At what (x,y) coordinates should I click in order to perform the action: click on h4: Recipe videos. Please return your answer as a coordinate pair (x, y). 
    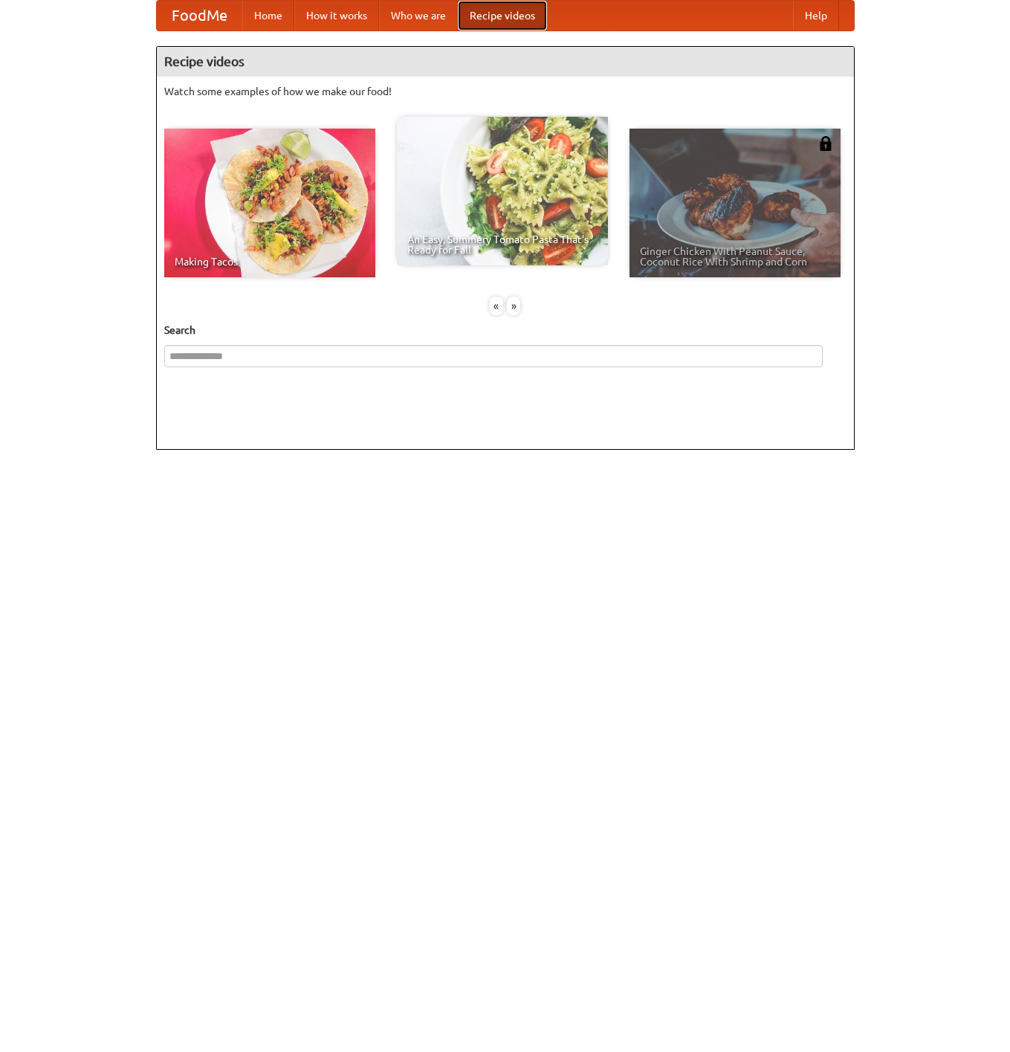
    Looking at the image, I should click on (505, 62).